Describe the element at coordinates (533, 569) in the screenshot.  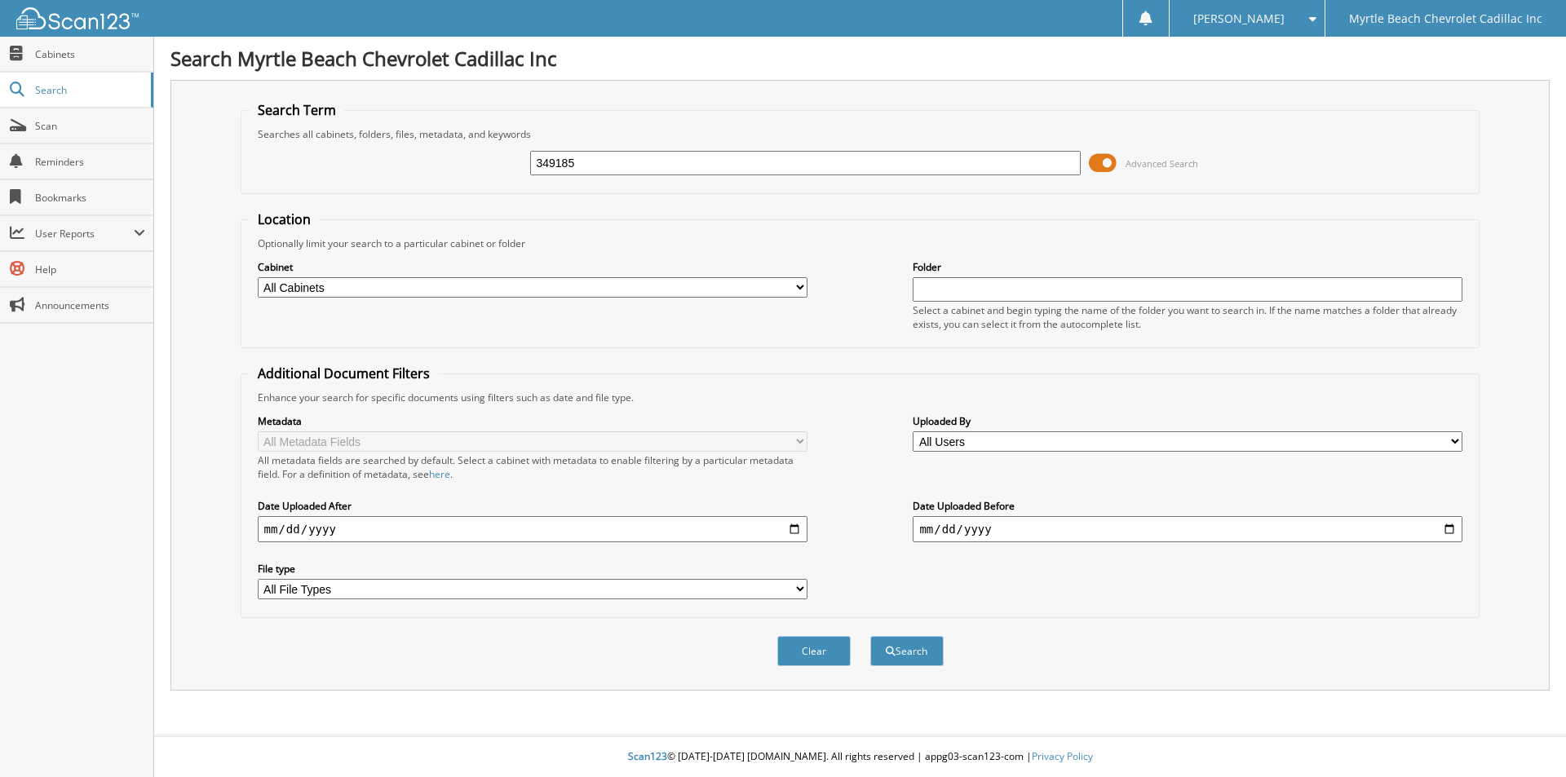
I see `label: File type` at that location.